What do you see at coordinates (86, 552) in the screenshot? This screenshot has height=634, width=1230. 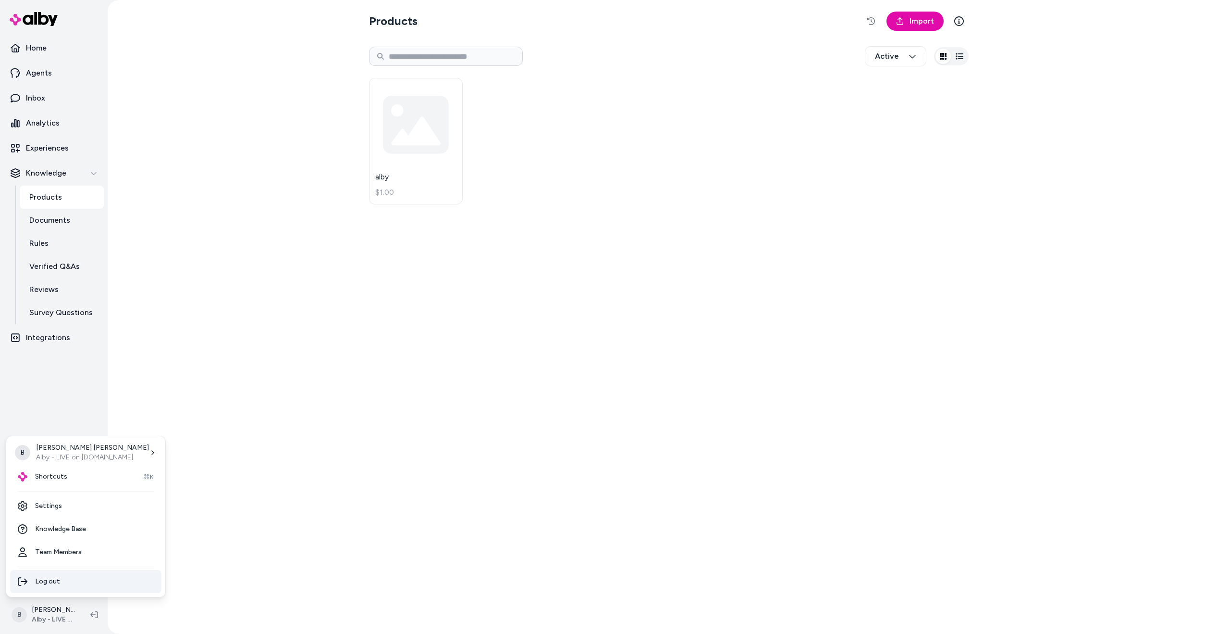 I see `a: Team Members` at bounding box center [86, 552].